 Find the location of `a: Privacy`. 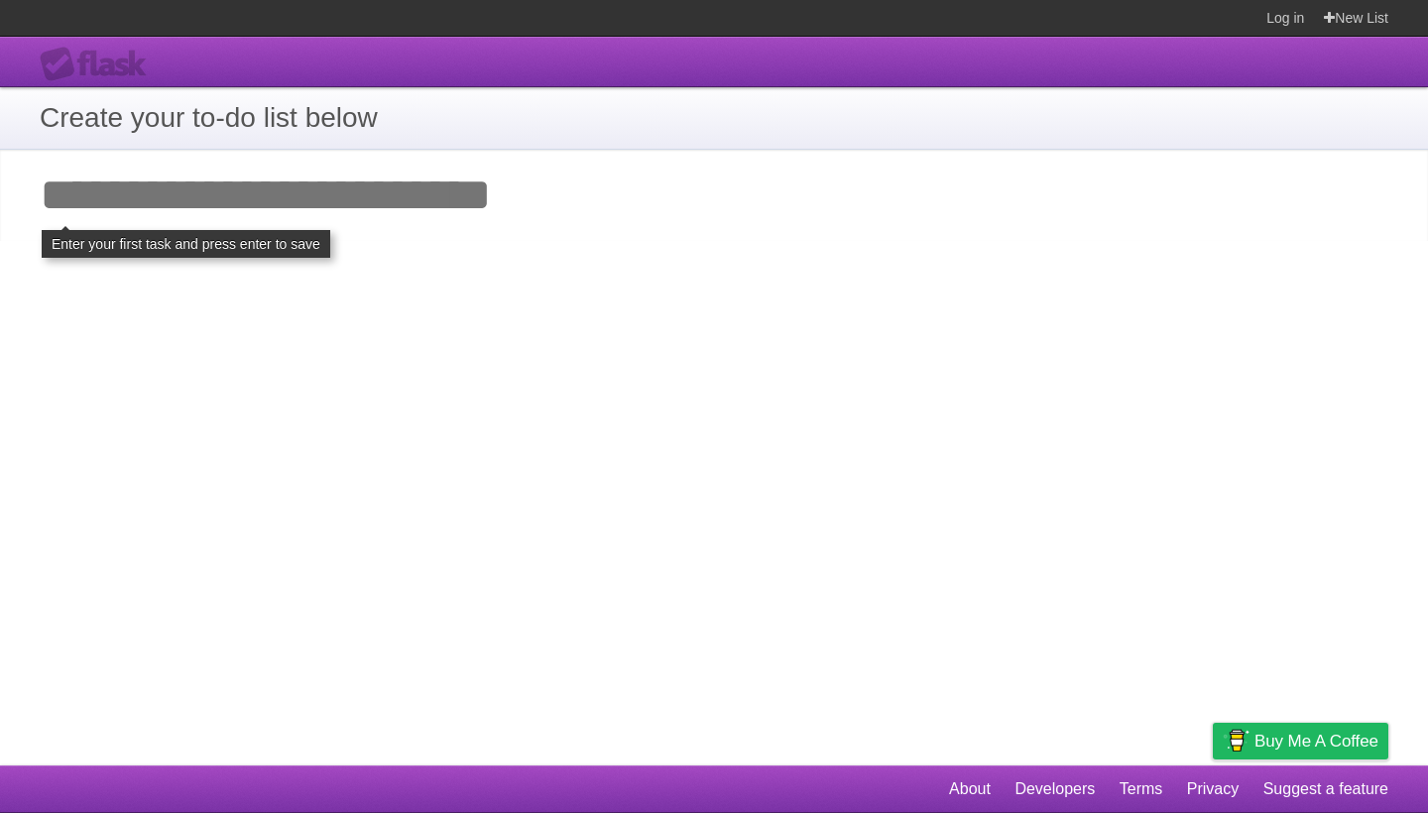

a: Privacy is located at coordinates (1212, 789).